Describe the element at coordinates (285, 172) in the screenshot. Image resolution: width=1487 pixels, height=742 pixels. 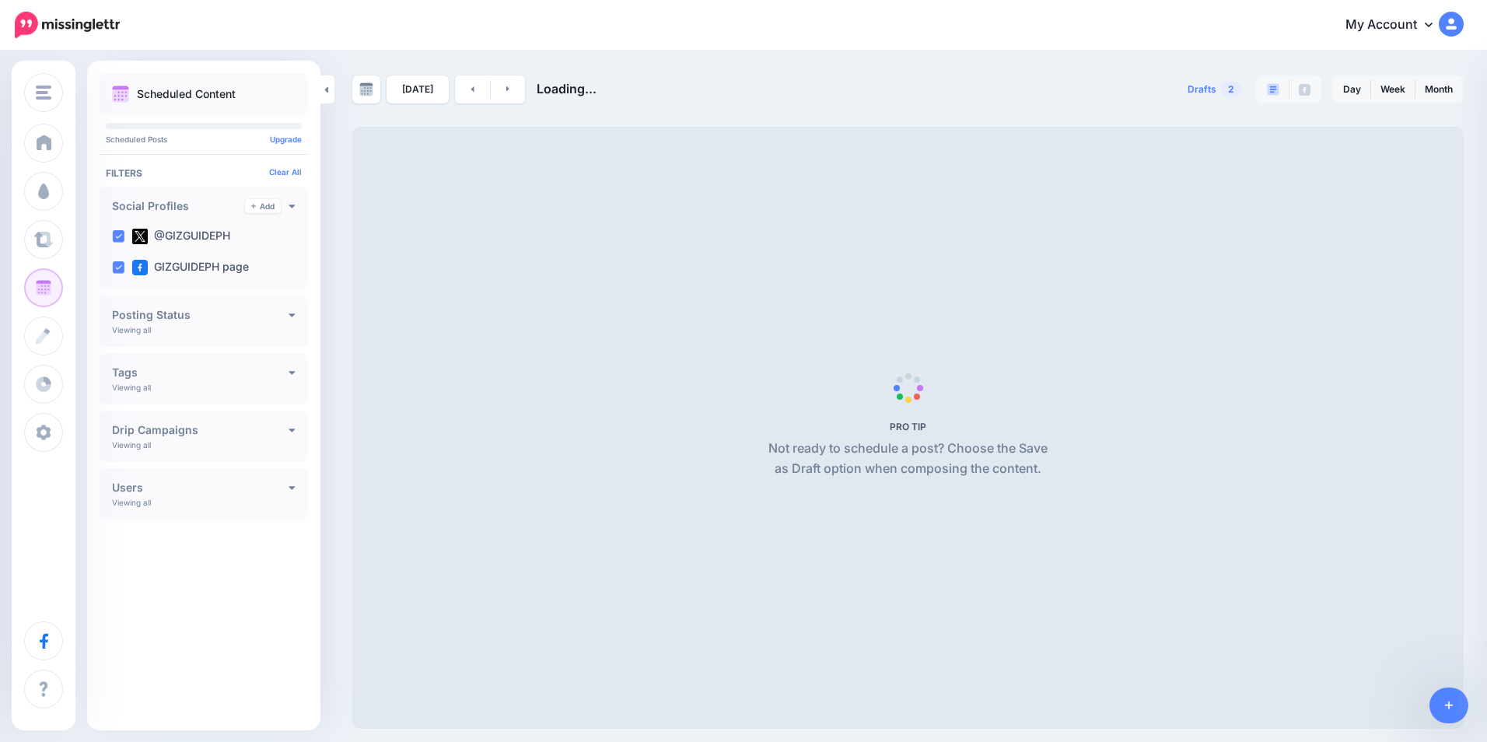
I see `a: Clear All` at that location.